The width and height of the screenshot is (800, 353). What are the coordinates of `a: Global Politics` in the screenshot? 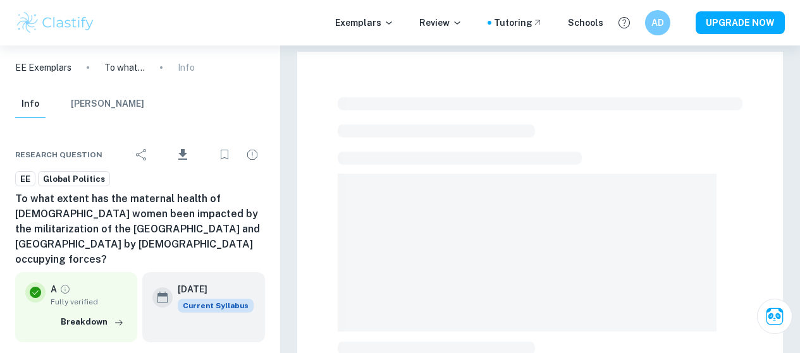 It's located at (74, 179).